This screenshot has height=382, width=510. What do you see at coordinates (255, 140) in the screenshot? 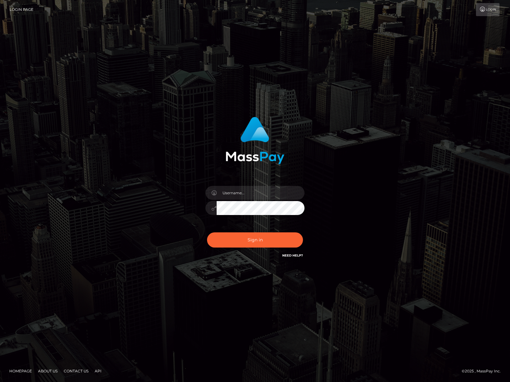
I see `img: MassPay Login` at bounding box center [255, 140].